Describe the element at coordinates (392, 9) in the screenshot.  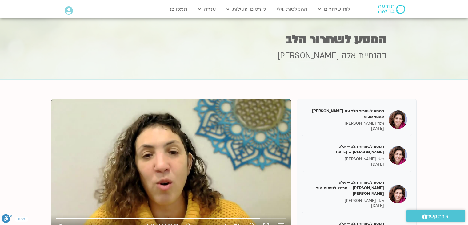
I see `img: תודעה בריאה` at that location.